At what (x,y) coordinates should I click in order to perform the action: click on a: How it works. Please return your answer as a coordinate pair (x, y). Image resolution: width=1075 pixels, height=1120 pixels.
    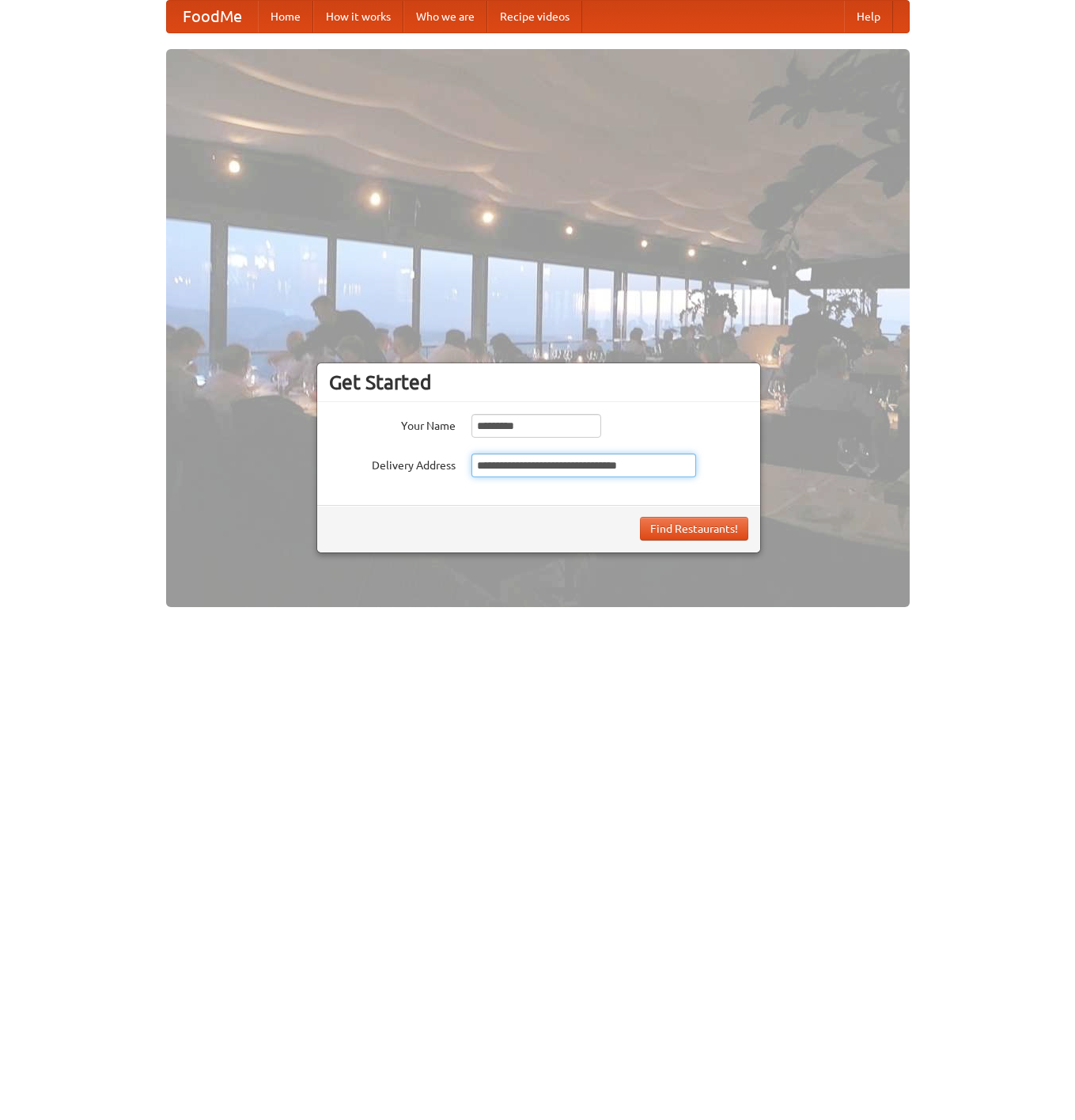
    Looking at the image, I should click on (358, 17).